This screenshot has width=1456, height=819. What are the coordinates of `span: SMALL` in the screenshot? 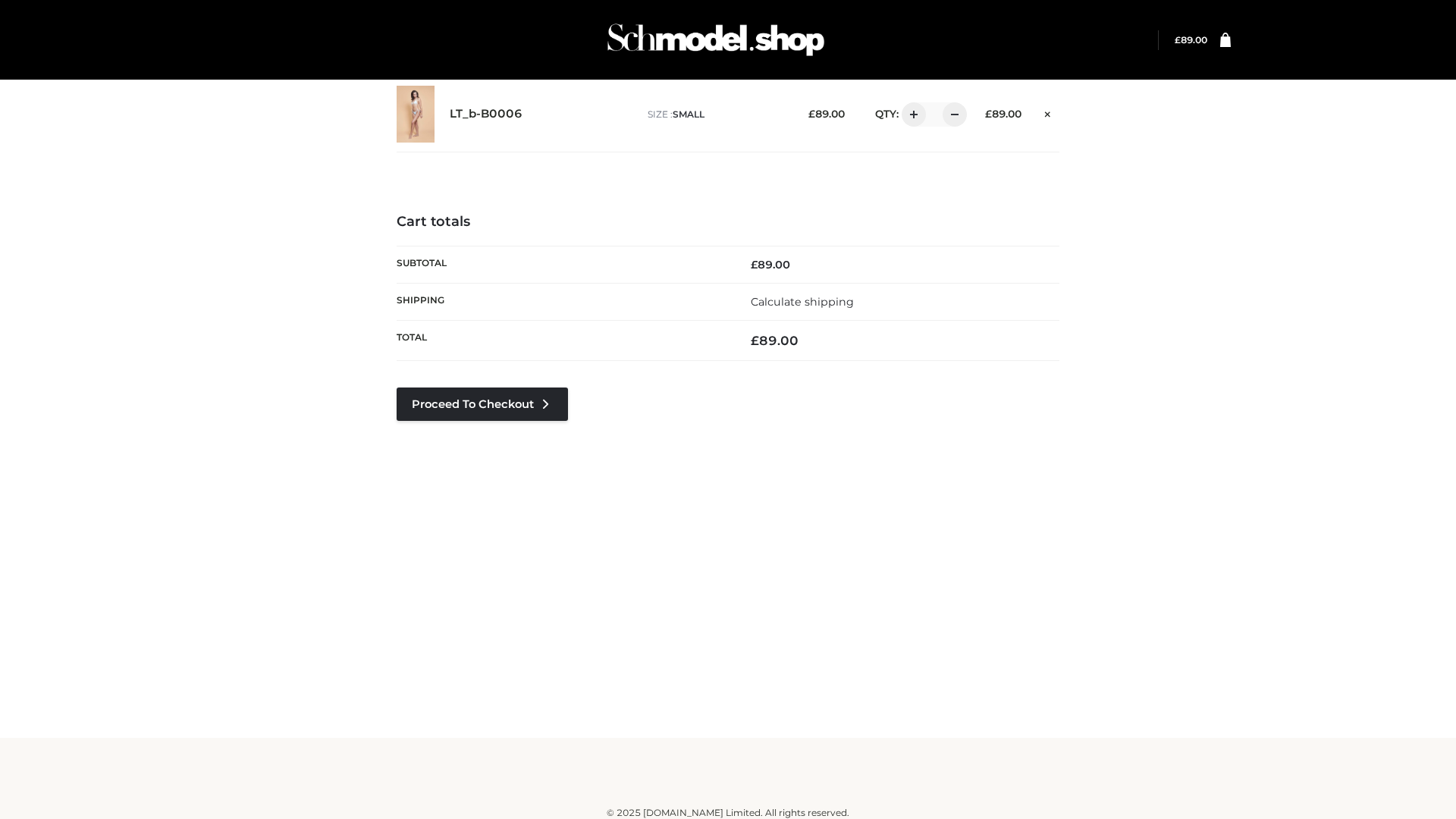 It's located at (688, 114).